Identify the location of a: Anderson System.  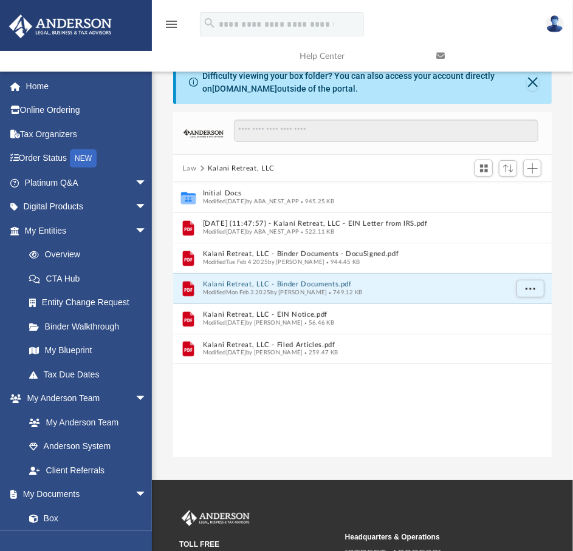
(88, 447).